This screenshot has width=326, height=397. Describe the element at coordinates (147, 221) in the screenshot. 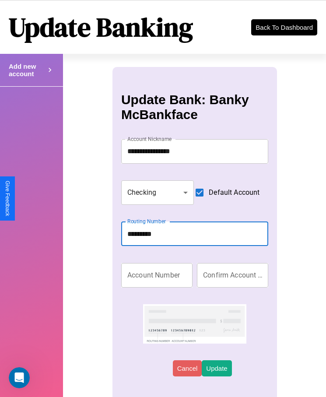

I see `label: Routing Number` at that location.